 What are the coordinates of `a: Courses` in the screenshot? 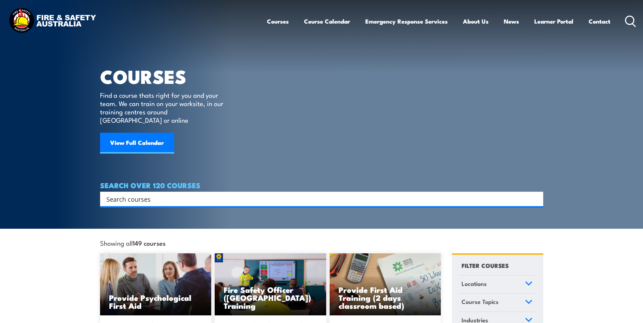 It's located at (278, 21).